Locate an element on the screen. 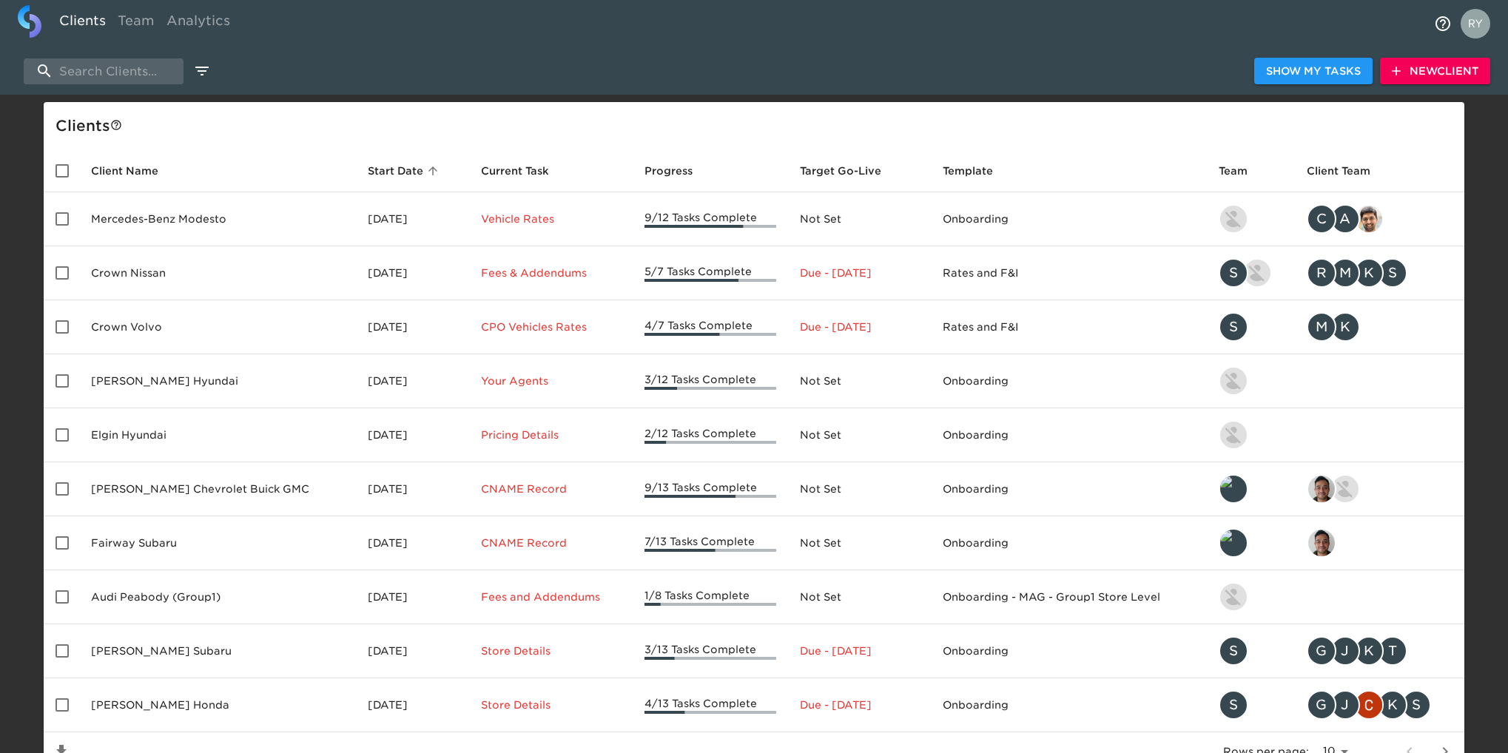 The height and width of the screenshot is (753, 1508). div: sai@simplemnt.com, nikko.foster@roadster.com is located at coordinates (1379, 489).